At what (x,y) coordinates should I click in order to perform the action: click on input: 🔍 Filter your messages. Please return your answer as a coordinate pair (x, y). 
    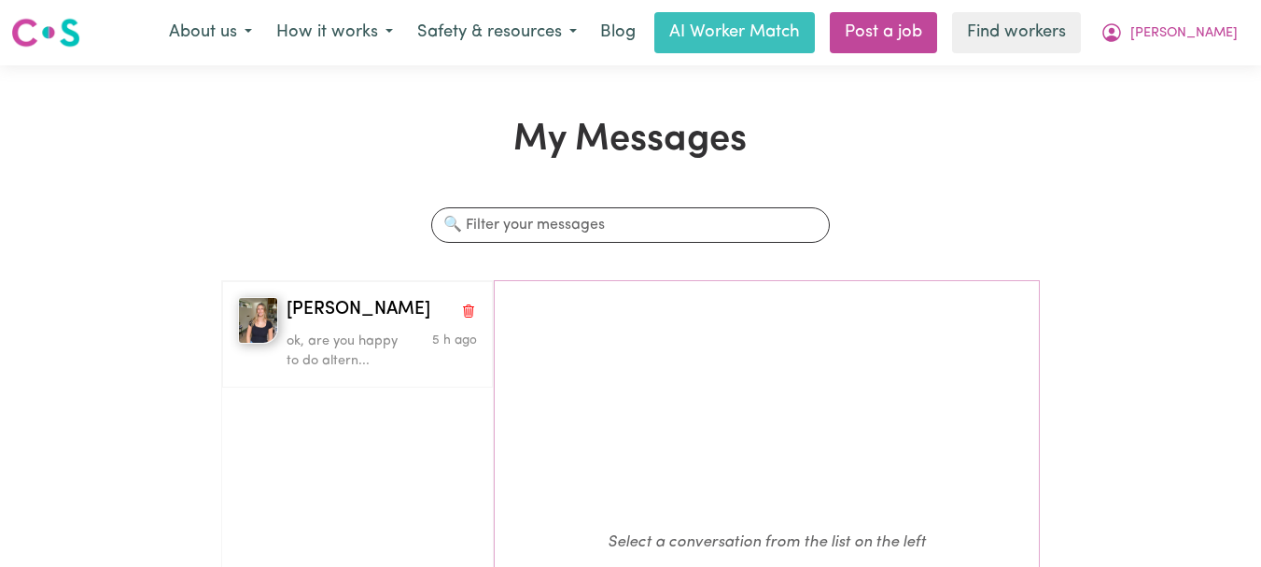
    Looking at the image, I should click on (630, 225).